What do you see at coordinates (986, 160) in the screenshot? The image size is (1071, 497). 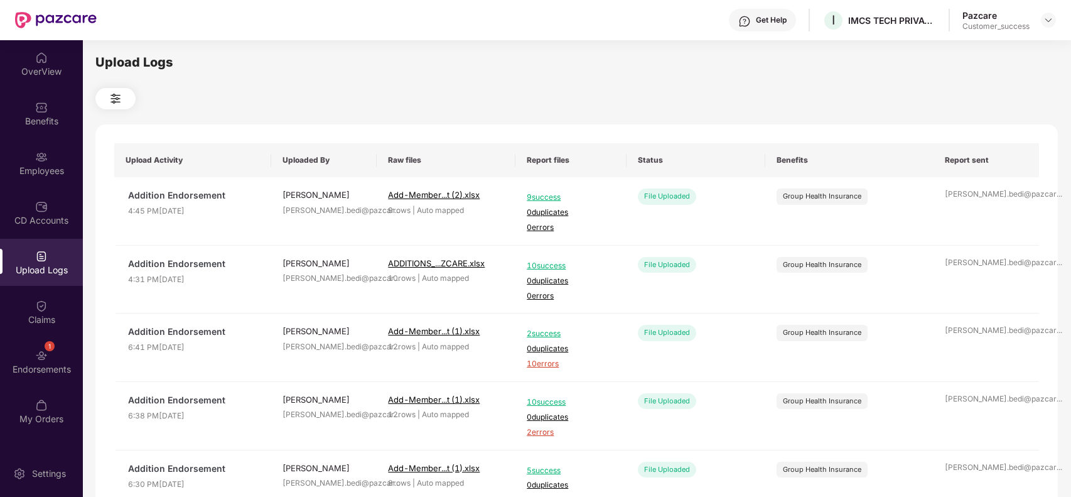 I see `th: Report sent` at bounding box center [986, 160].